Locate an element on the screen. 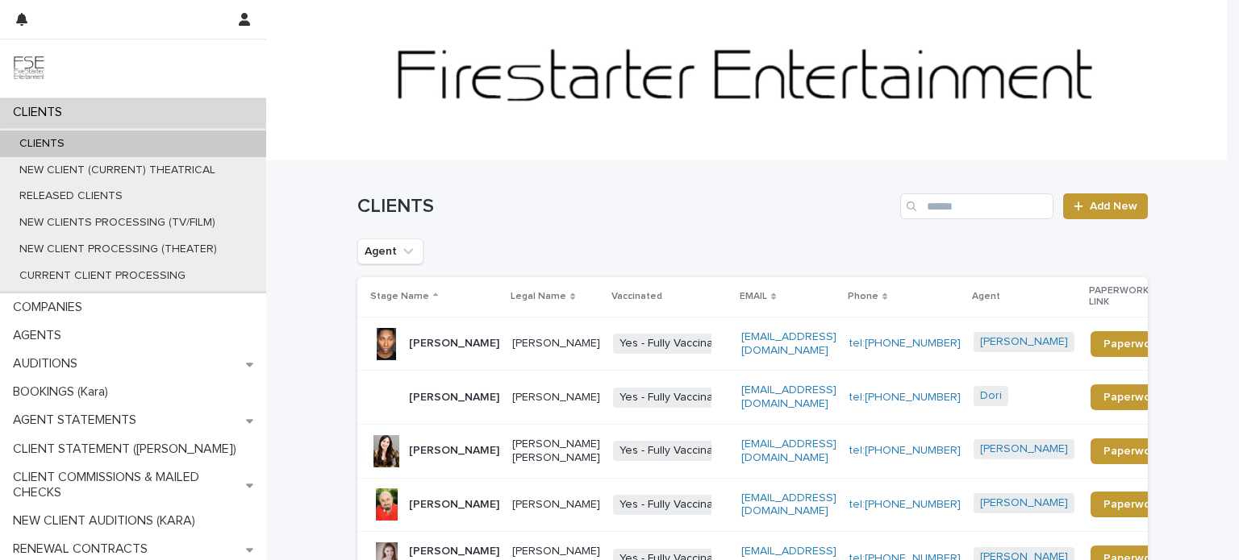  button: Agent is located at coordinates (390, 252).